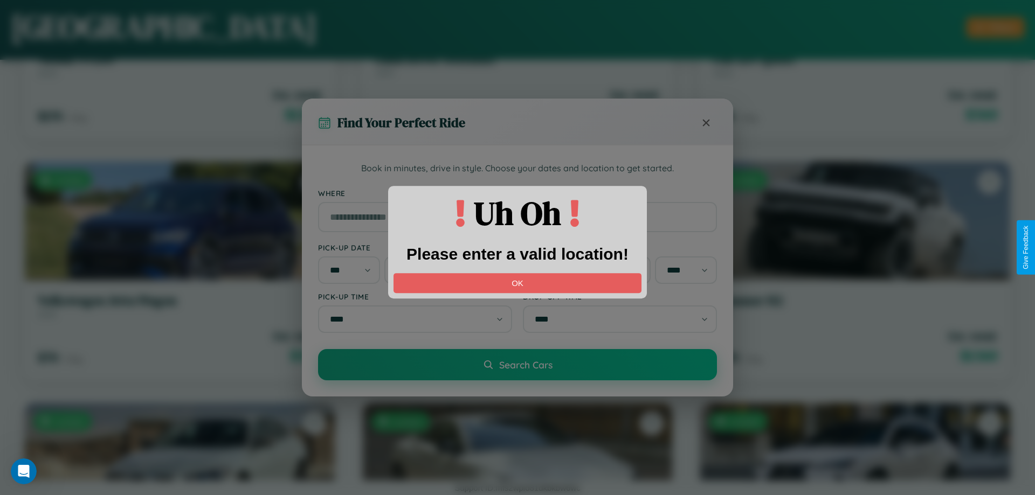 Image resolution: width=1035 pixels, height=495 pixels. Describe the element at coordinates (415, 247) in the screenshot. I see `label: Pick-up Date` at that location.